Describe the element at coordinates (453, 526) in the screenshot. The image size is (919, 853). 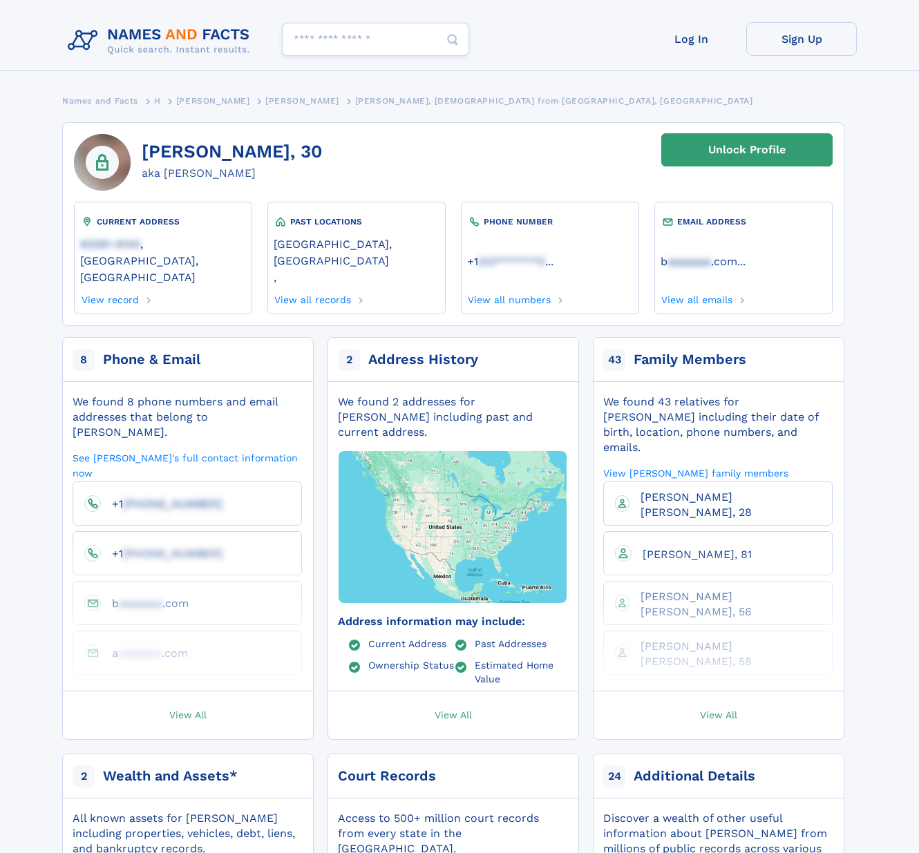
I see `img: Map with markers on addresses Cori A Hoover` at that location.